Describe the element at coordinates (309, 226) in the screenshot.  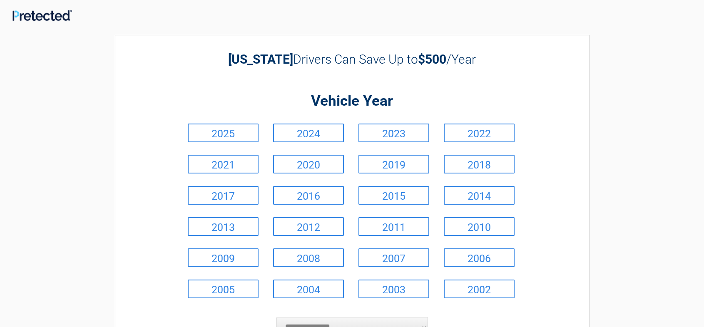
I see `a: 2012` at that location.